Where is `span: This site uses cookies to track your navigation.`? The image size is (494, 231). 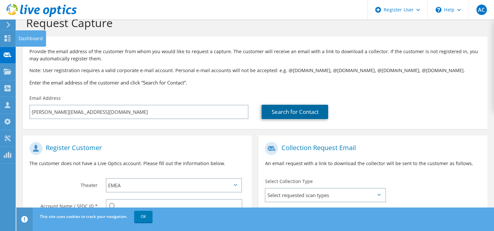
span: This site uses cookies to track your navigation. is located at coordinates (84, 216).